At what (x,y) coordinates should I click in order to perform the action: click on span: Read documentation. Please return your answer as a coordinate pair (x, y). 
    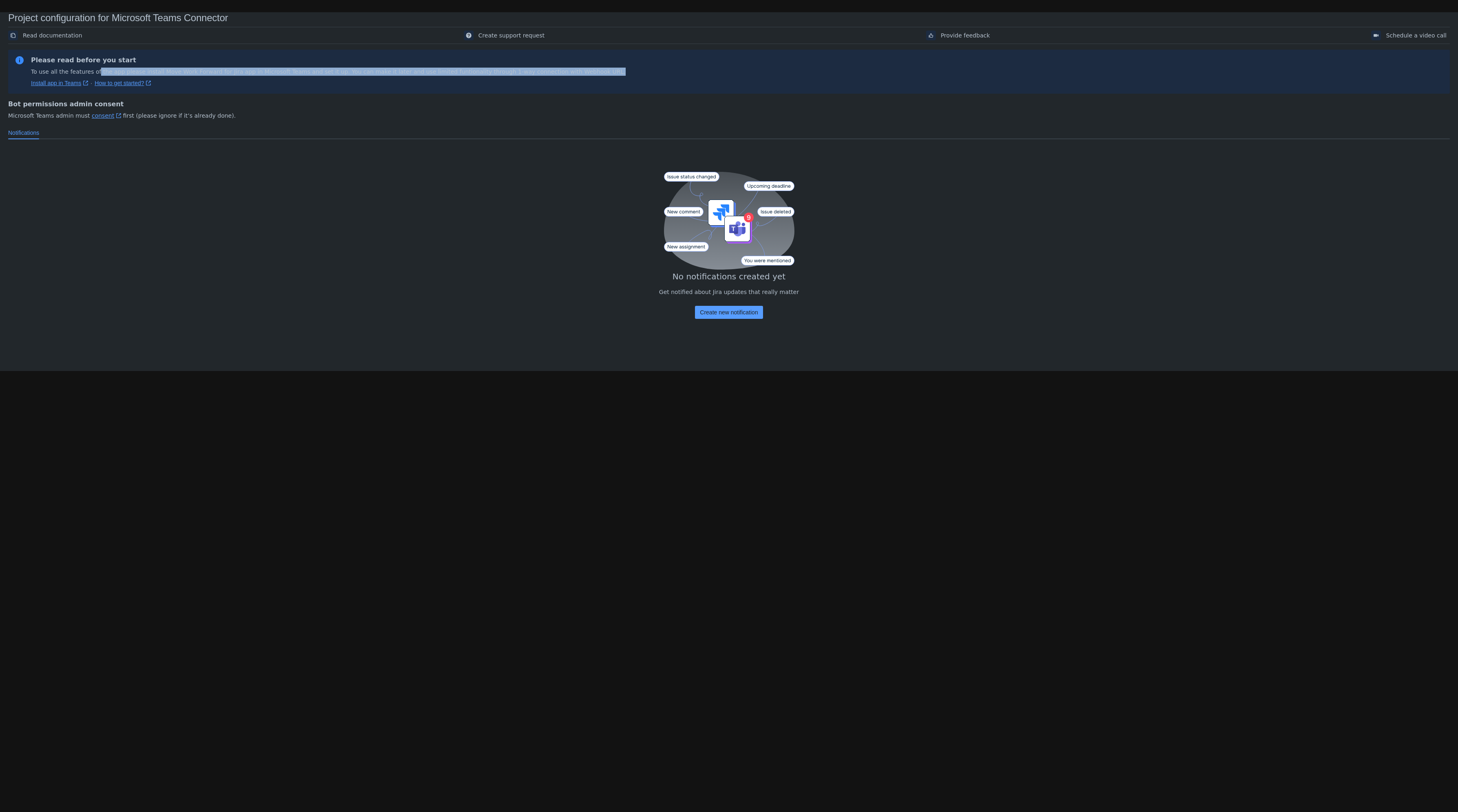
    Looking at the image, I should click on (52, 35).